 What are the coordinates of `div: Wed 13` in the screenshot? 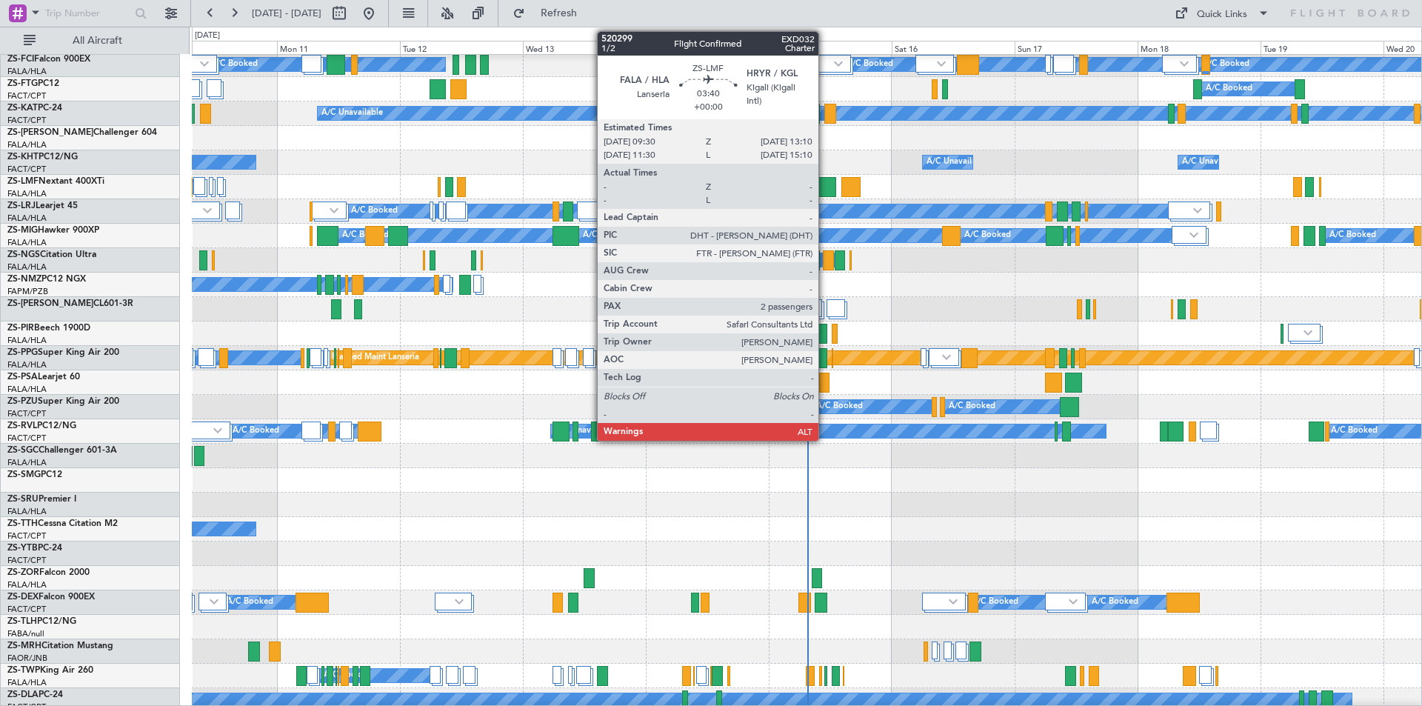 It's located at (584, 47).